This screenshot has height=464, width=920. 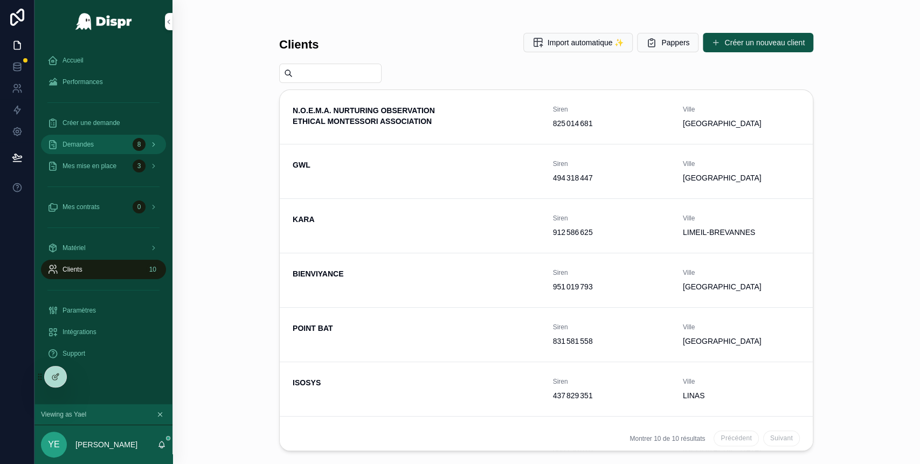 What do you see at coordinates (139, 166) in the screenshot?
I see `div: 3` at bounding box center [139, 166].